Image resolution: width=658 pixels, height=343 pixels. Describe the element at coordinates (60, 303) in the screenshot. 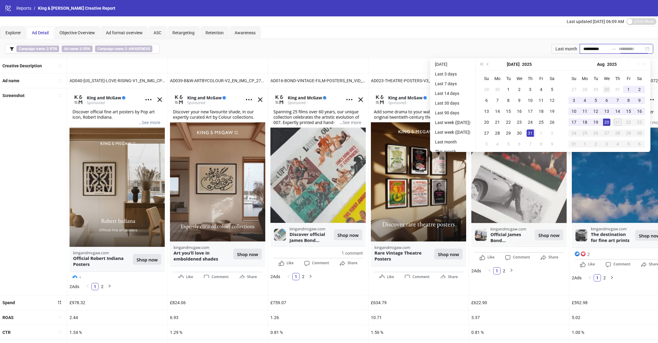

I see `span: sort-descending` at that location.